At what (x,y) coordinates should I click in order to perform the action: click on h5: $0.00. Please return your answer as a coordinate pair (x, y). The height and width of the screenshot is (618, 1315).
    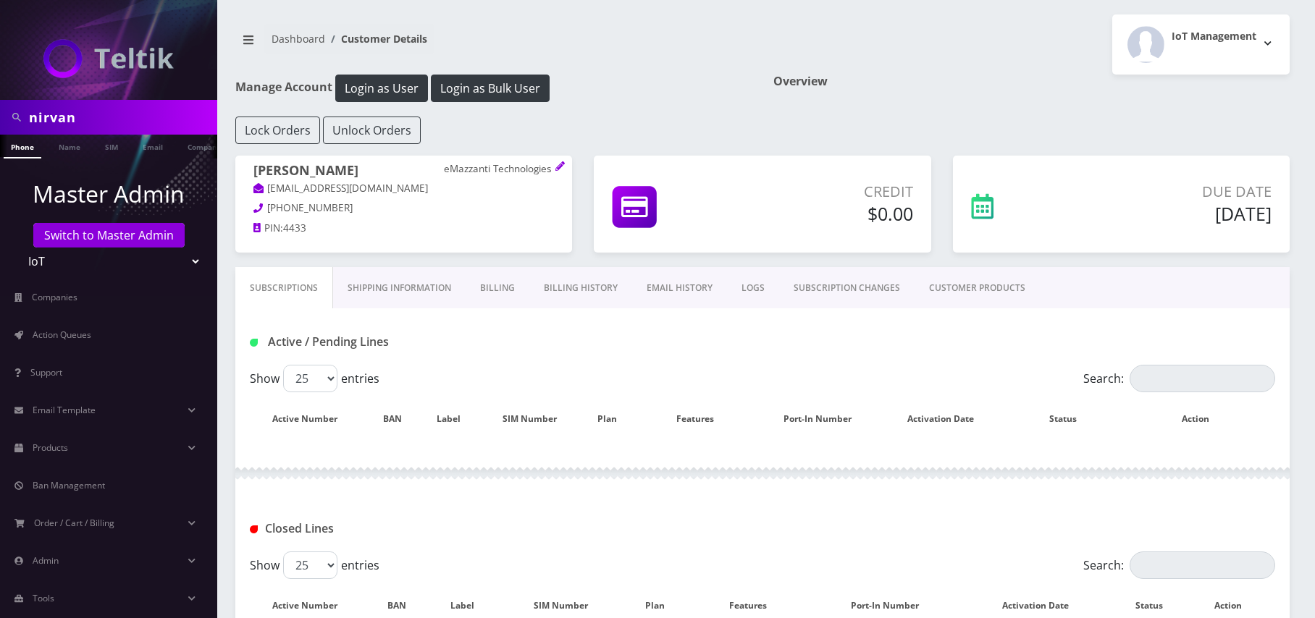
    Looking at the image, I should click on (830, 214).